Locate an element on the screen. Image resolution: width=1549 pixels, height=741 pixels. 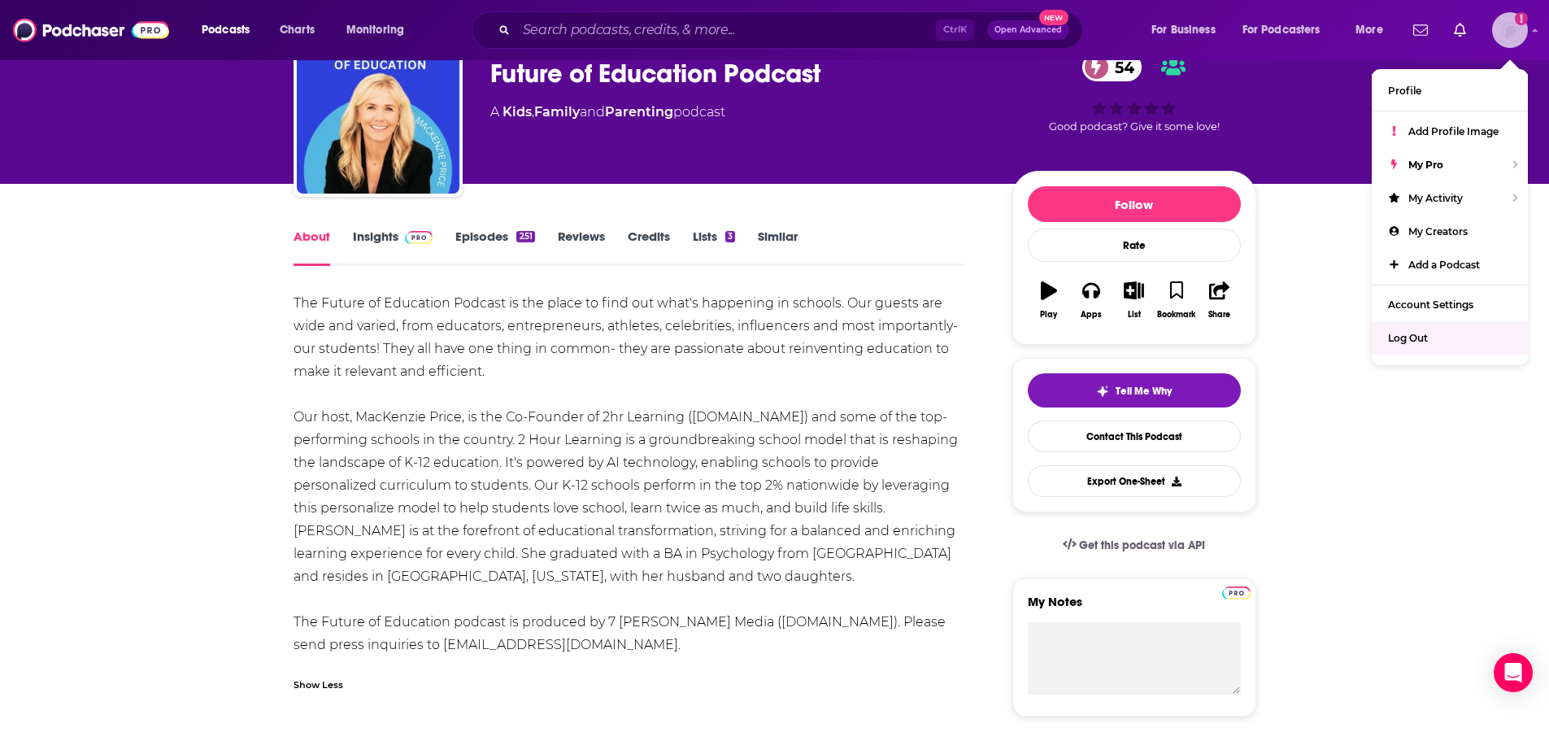
span: 54 is located at coordinates (1120, 67).